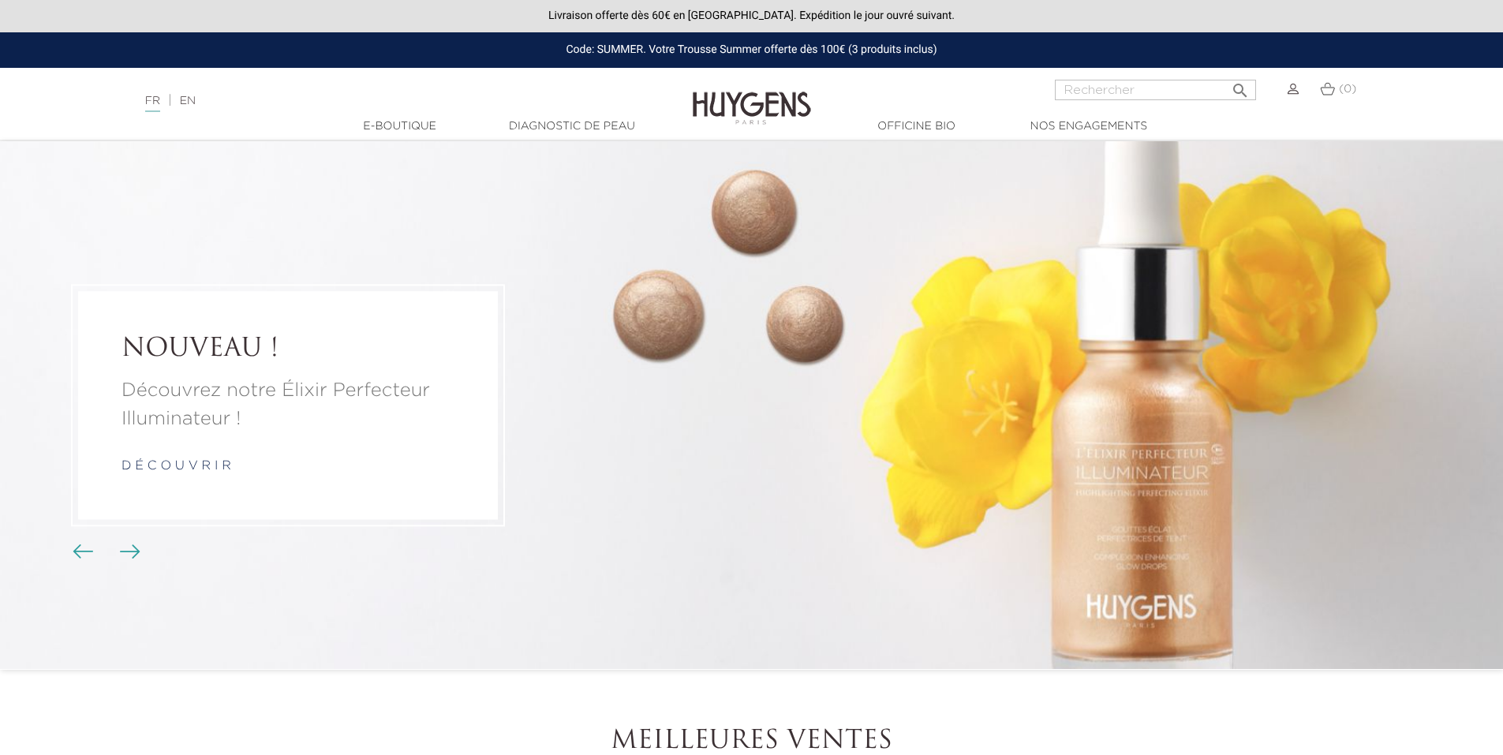 The width and height of the screenshot is (1503, 755). What do you see at coordinates (1347, 89) in the screenshot?
I see `span: (0)` at bounding box center [1347, 89].